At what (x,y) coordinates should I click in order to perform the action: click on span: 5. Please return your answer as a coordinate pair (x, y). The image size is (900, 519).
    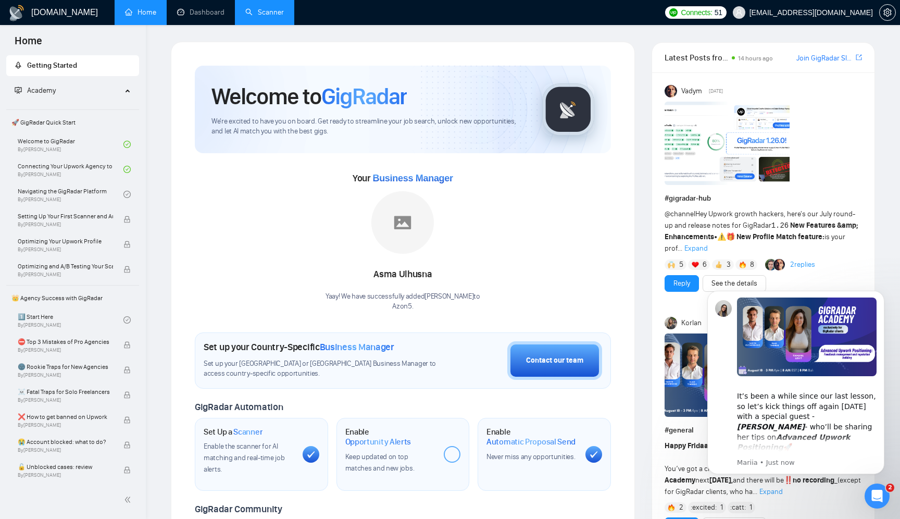
    Looking at the image, I should click on (681, 265).